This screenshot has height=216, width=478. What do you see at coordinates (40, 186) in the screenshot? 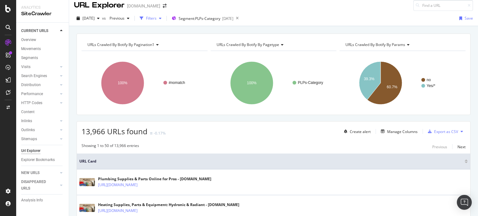
I see `a: DISAPPEARED URLS` at bounding box center [40, 186].